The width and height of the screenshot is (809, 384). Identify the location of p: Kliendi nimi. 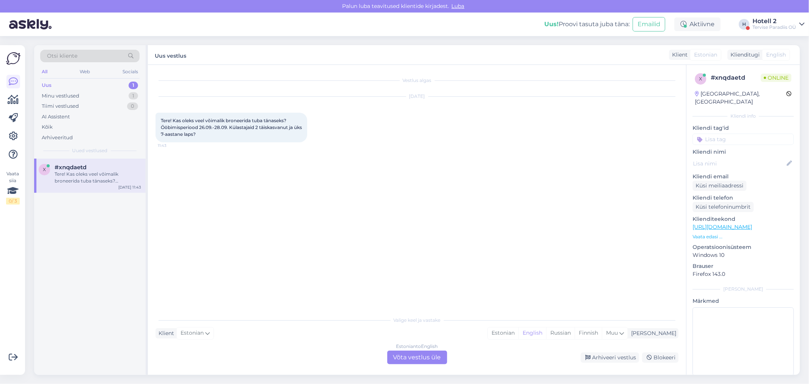
(743, 152).